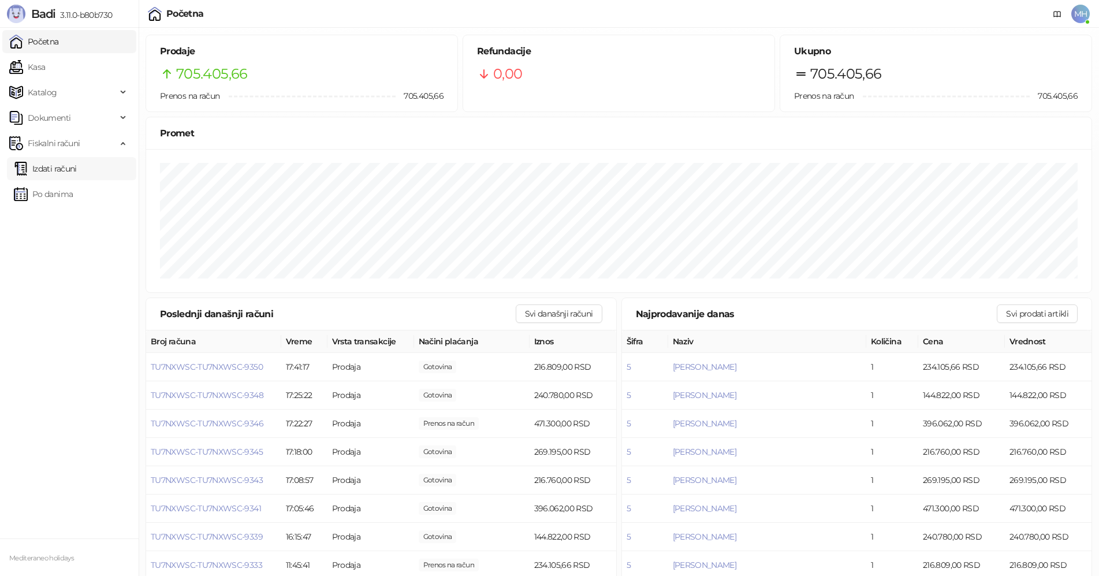  I want to click on th: Vrsta transakcije, so click(371, 341).